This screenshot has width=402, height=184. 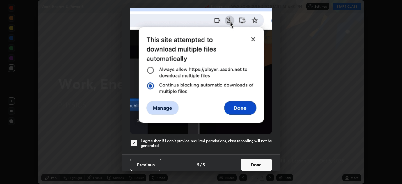 I want to click on button: Previous, so click(x=146, y=165).